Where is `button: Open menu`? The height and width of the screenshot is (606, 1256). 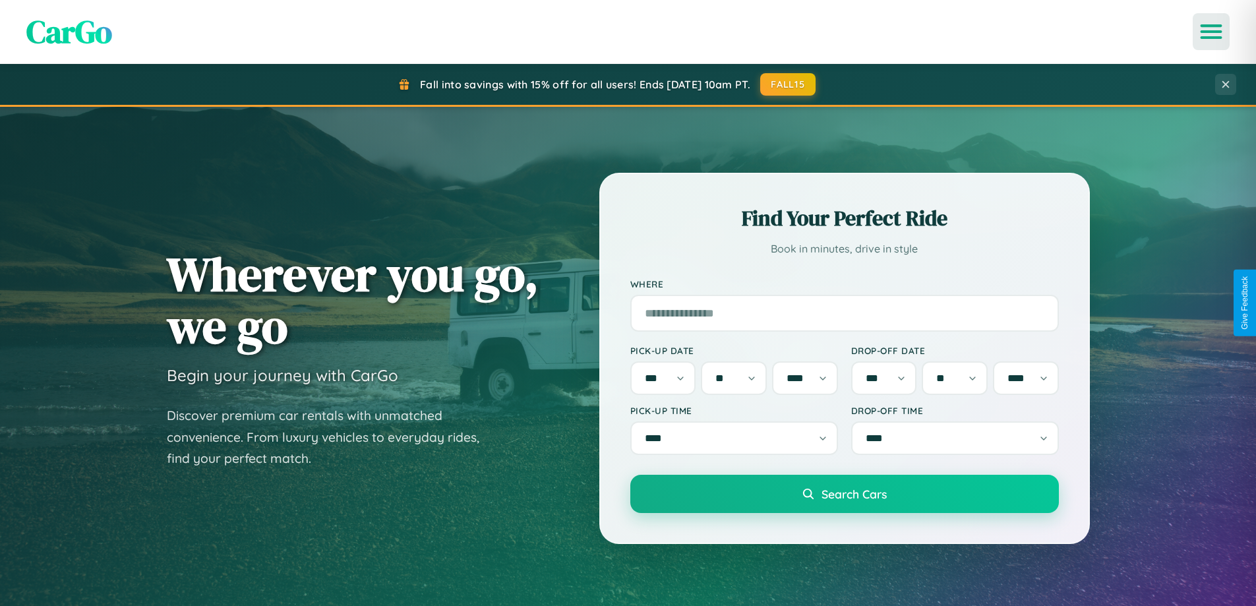 button: Open menu is located at coordinates (1211, 32).